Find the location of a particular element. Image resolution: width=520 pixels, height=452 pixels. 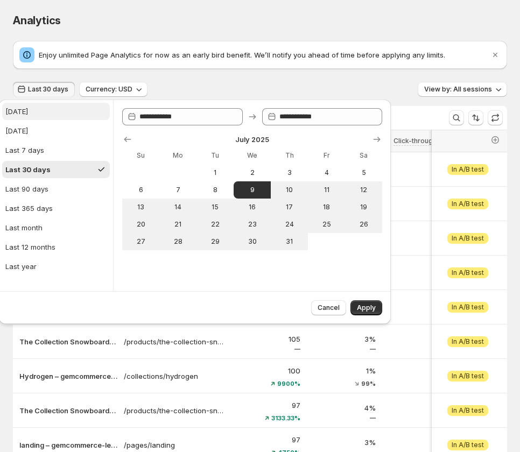

div: Last 12 months is located at coordinates (30, 247).